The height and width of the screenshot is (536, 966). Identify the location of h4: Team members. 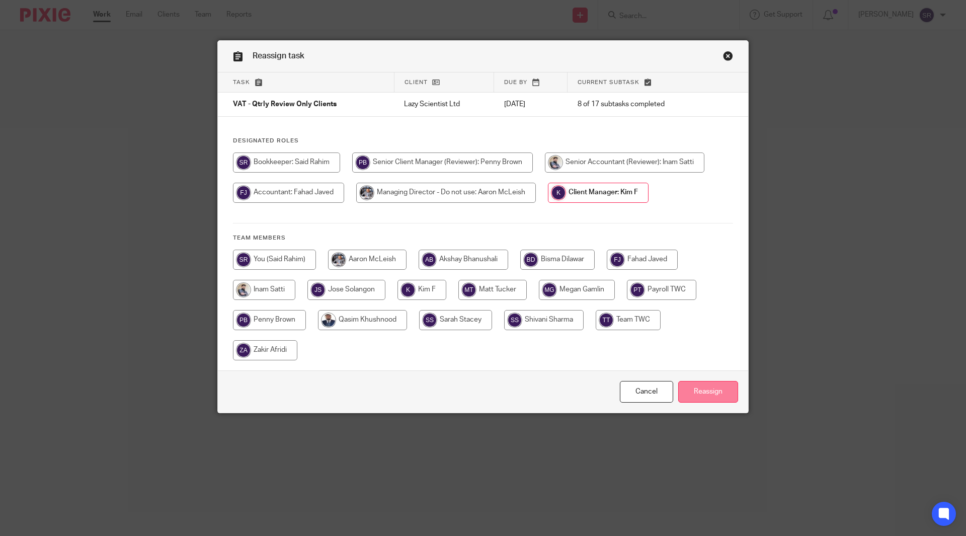
(483, 238).